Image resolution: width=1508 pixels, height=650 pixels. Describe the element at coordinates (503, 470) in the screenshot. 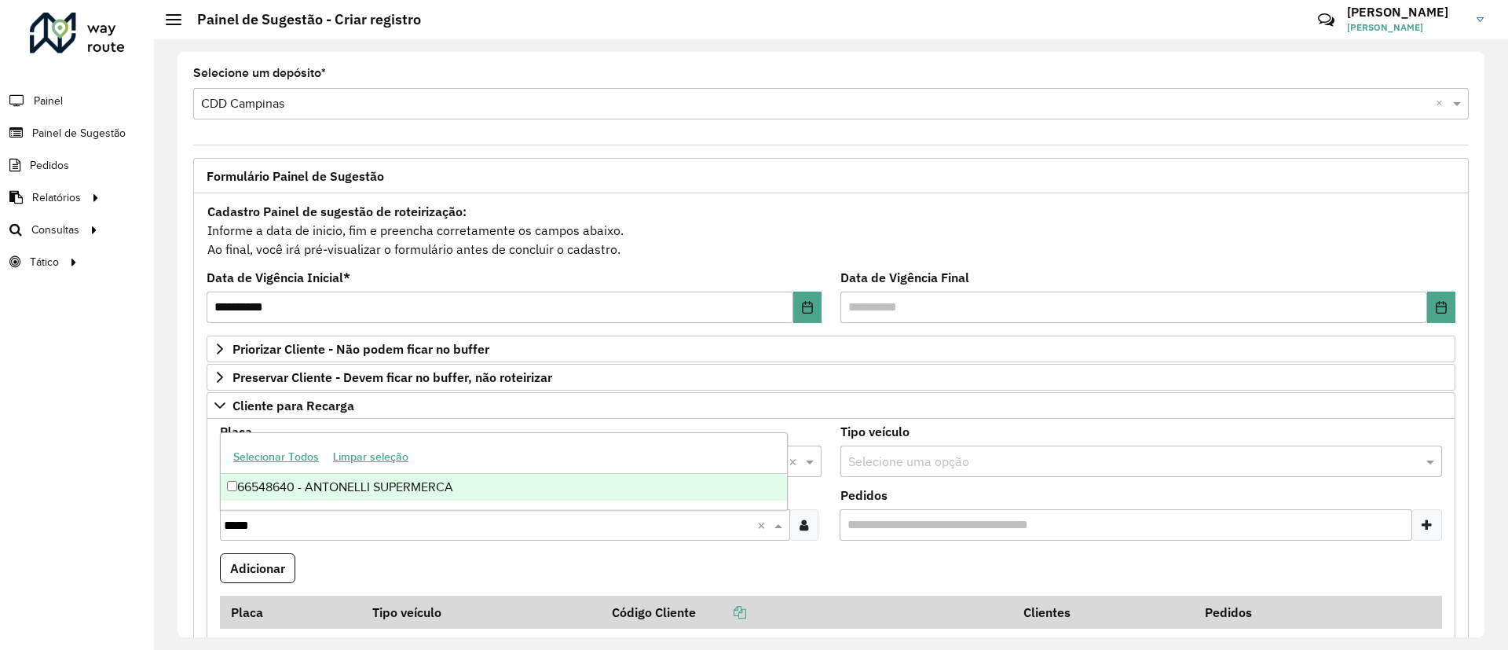

I see `ng-dropdown-panel: Options list` at that location.